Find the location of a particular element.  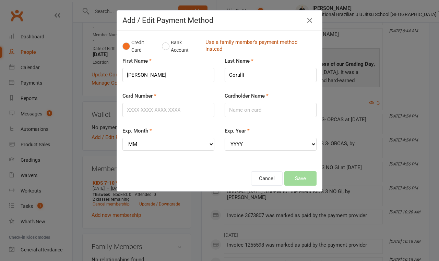

button: Cancel is located at coordinates (267, 179).